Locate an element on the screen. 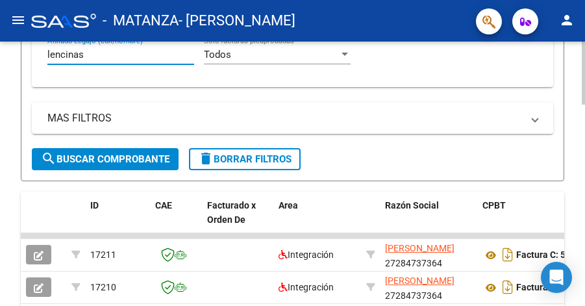  span: - MATANZA is located at coordinates (140, 21).